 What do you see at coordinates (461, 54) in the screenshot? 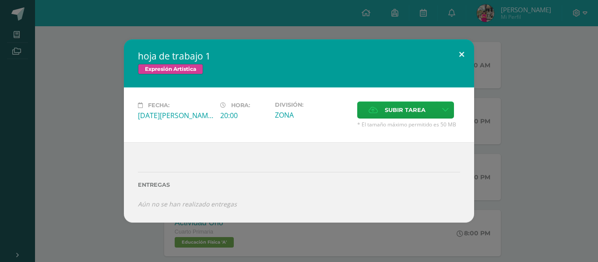
I see `button: Close (Esc)` at bounding box center [461, 54].